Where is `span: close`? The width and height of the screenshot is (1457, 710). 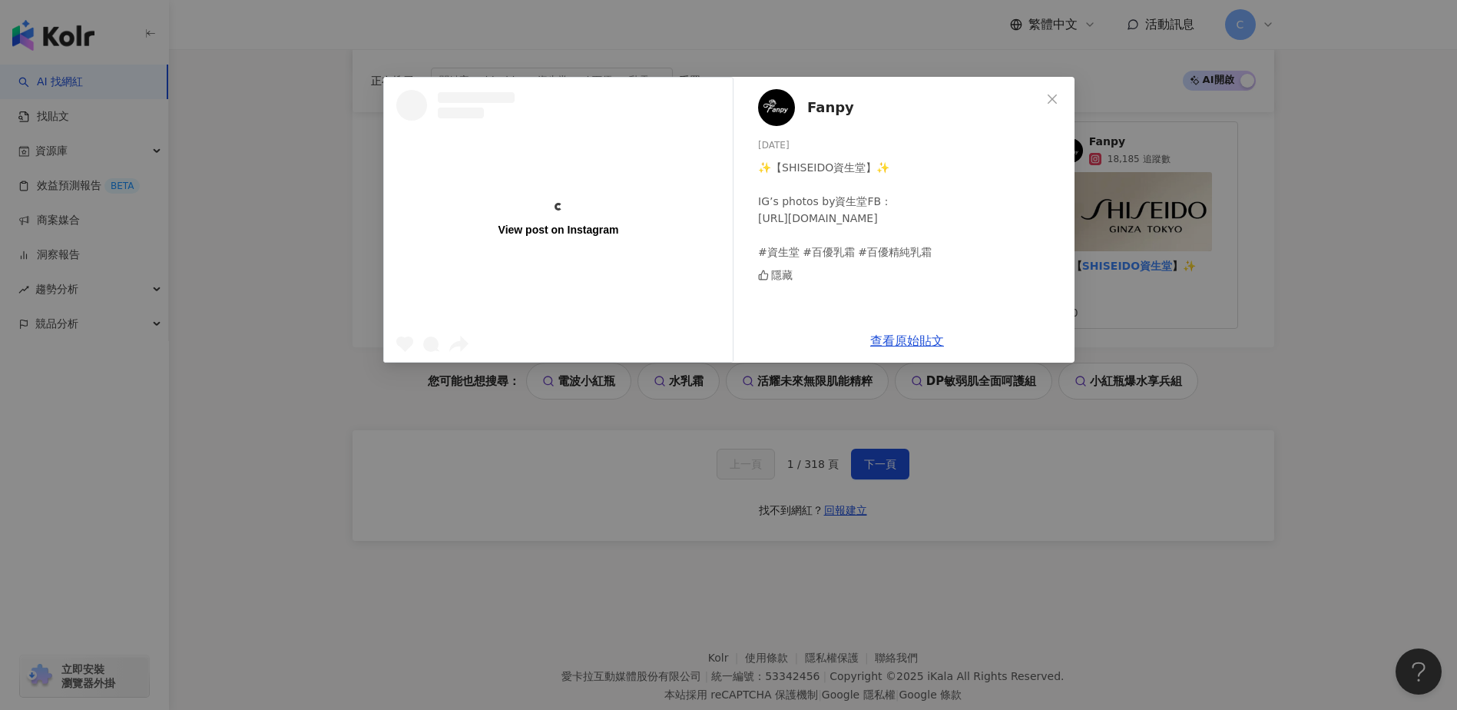 span: close is located at coordinates (1052, 99).